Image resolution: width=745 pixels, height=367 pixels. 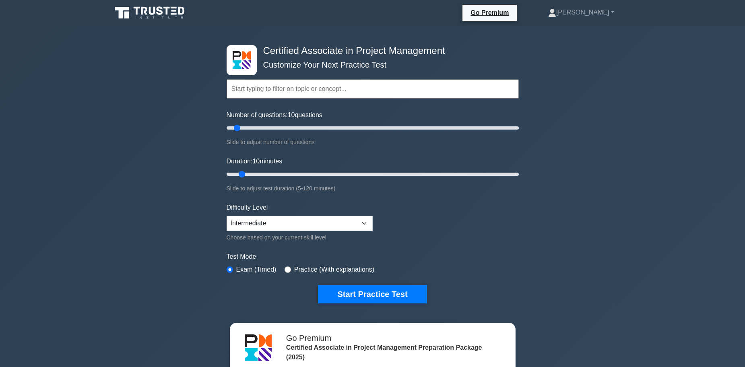 What do you see at coordinates (372, 294) in the screenshot?
I see `button: Start Practice Test` at bounding box center [372, 294].